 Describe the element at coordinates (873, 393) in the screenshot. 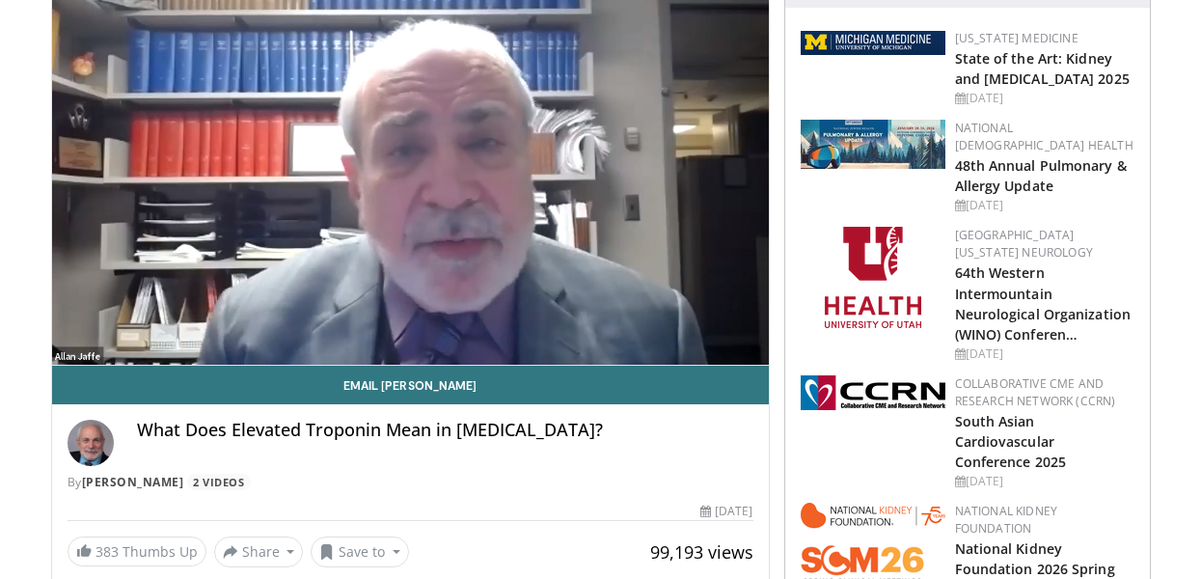

I see `img: a04ee3ba-8487-4636-b0fb-5e8d268f3737.png.150x105_q85_autocrop_double_scale_upscale_version-0.2.png` at that location.